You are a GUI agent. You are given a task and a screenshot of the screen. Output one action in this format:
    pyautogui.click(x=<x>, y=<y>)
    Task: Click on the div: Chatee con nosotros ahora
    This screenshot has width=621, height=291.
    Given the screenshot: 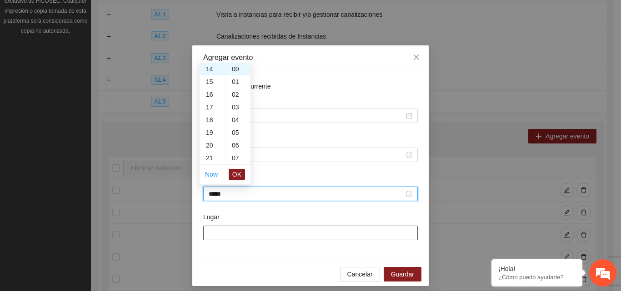 What is the action you would take?
    pyautogui.click(x=100, y=52)
    